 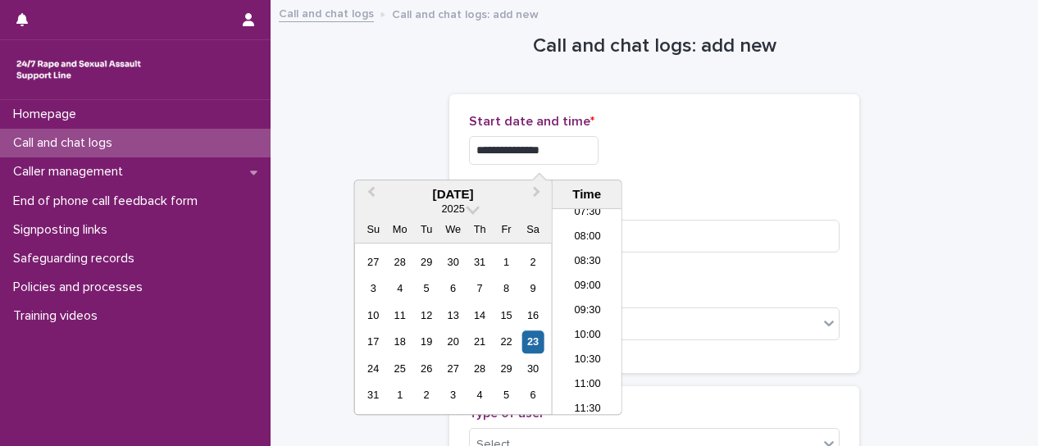 What do you see at coordinates (399, 229) in the screenshot?
I see `div: Mo` at bounding box center [399, 229].